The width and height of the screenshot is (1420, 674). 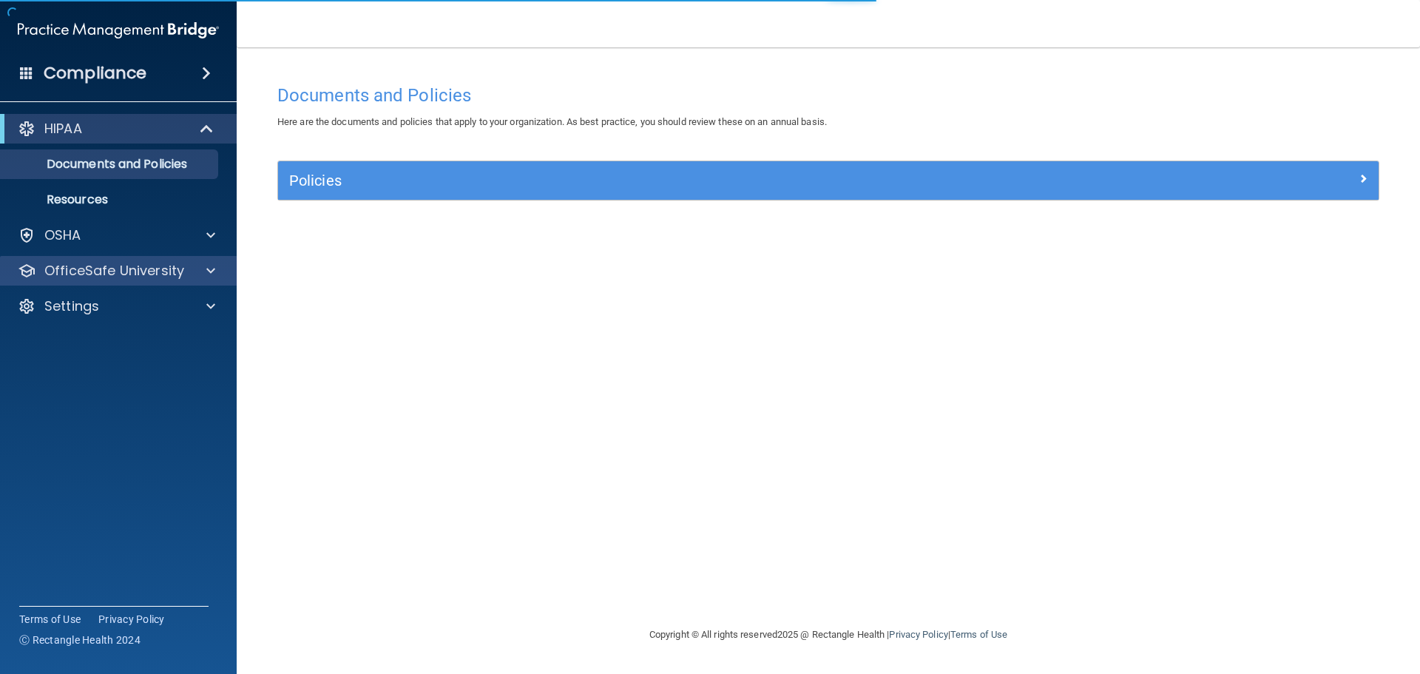 What do you see at coordinates (828, 634) in the screenshot?
I see `div: Copyright © All rights reserved 2025 @ Rectangle Health | |` at bounding box center [828, 634].